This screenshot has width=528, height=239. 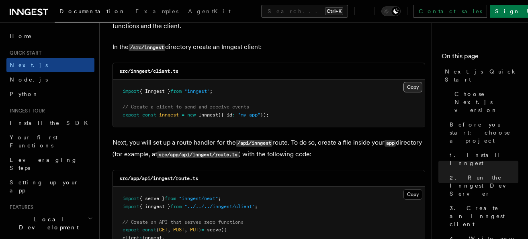 I want to click on span: Next.js, so click(x=29, y=65).